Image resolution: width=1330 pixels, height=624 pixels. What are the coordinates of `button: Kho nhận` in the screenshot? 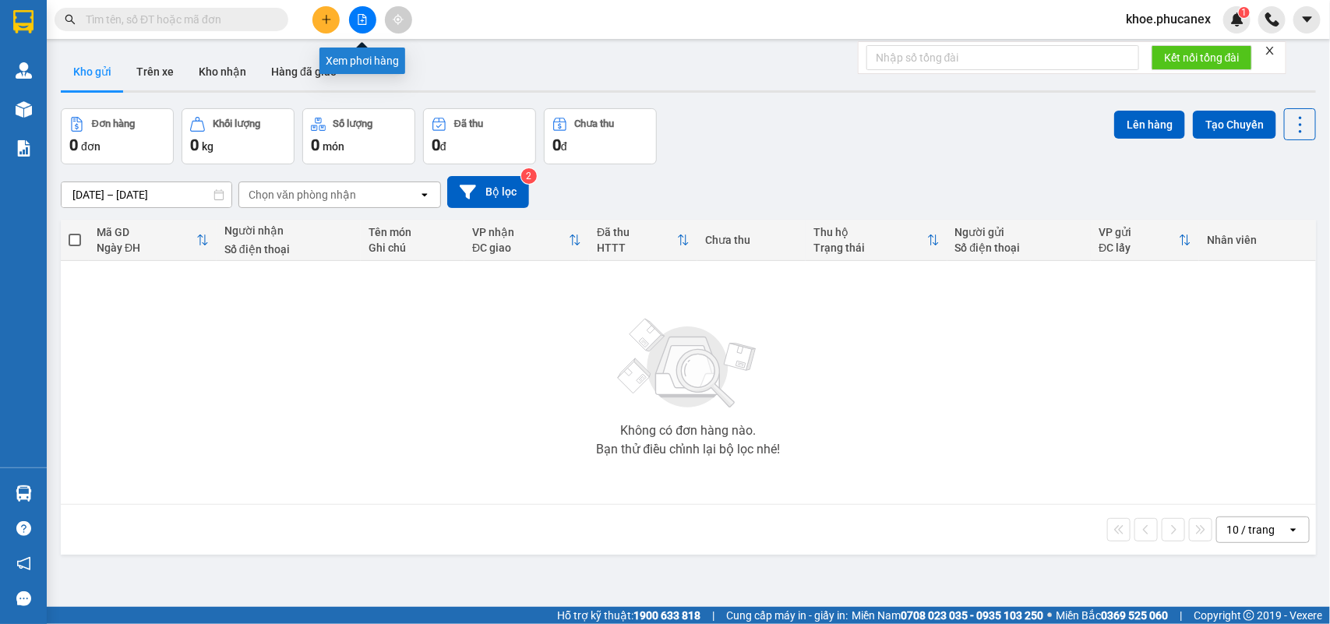 It's located at (222, 72).